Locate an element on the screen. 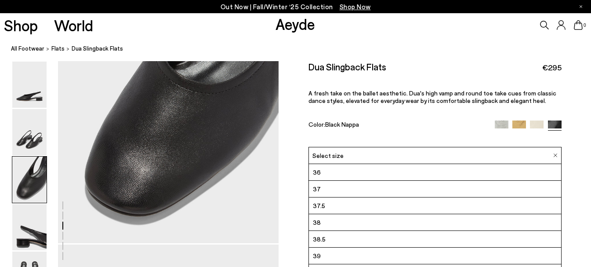 The image size is (591, 267). span: Dua Slingback Flats is located at coordinates (97, 48).